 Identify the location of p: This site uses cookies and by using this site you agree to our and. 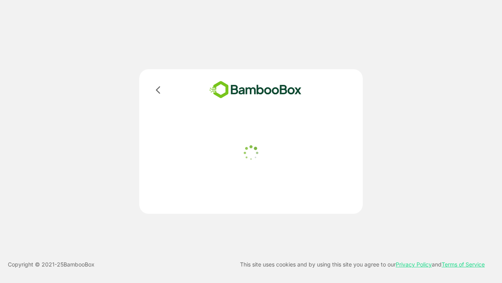
(363, 264).